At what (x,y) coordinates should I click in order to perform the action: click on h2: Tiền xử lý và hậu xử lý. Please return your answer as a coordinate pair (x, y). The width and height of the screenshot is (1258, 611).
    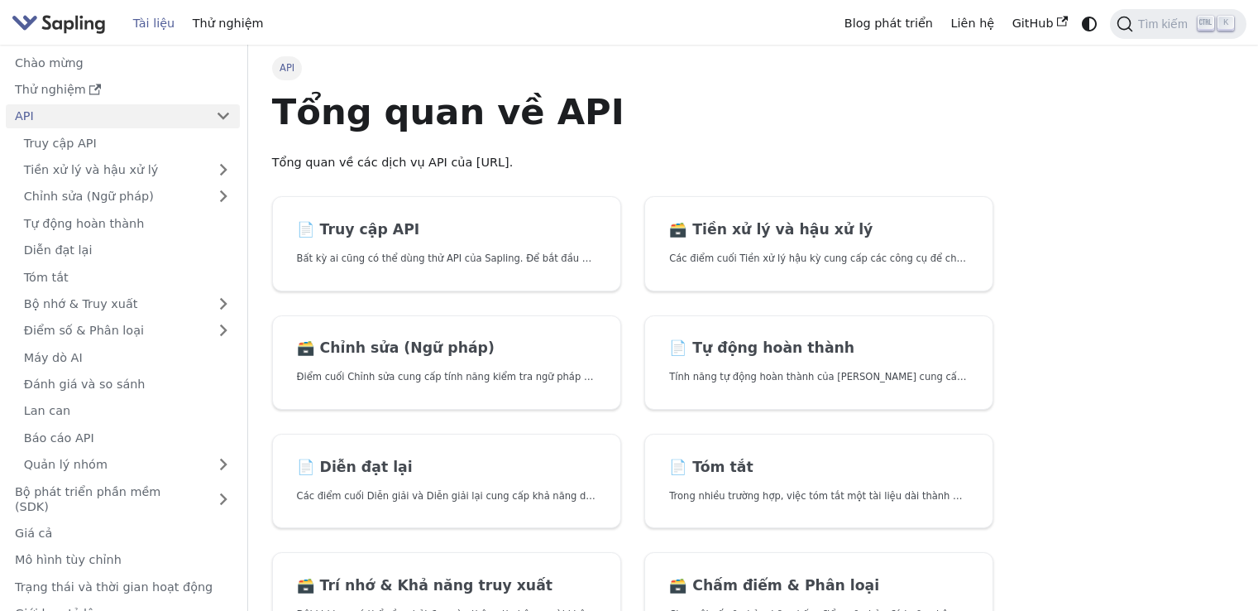
    Looking at the image, I should click on (819, 230).